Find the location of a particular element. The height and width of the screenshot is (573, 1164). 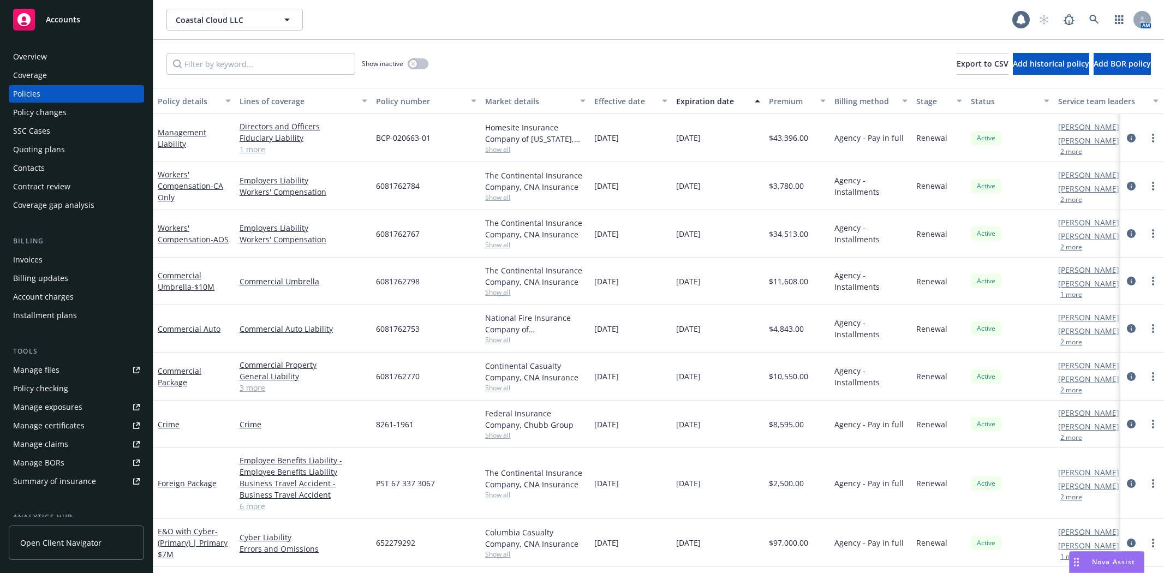

a: Account charges is located at coordinates (76, 297).